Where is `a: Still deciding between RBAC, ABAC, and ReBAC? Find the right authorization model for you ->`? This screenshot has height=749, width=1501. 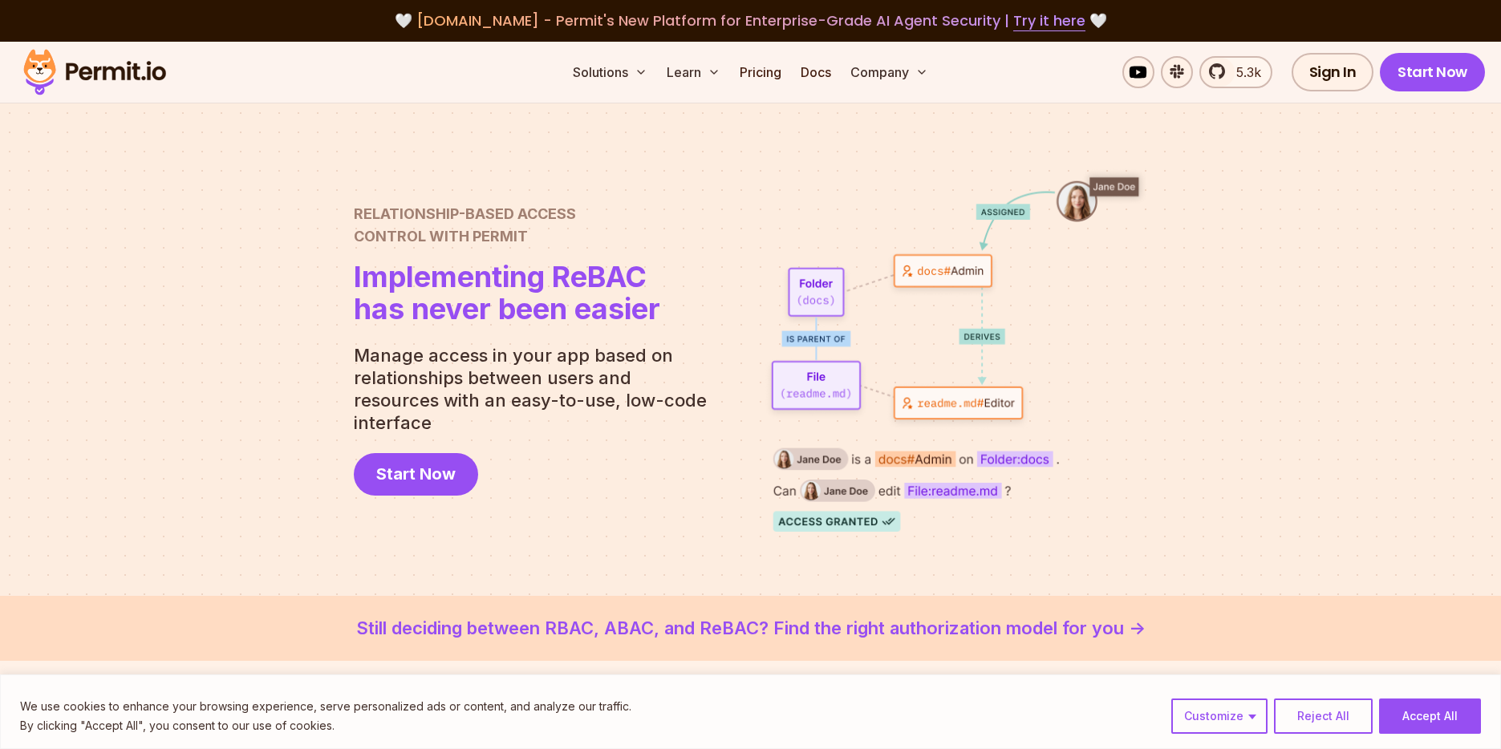
a: Still deciding between RBAC, ABAC, and ReBAC? Find the right authorization model for you -> is located at coordinates (750, 628).